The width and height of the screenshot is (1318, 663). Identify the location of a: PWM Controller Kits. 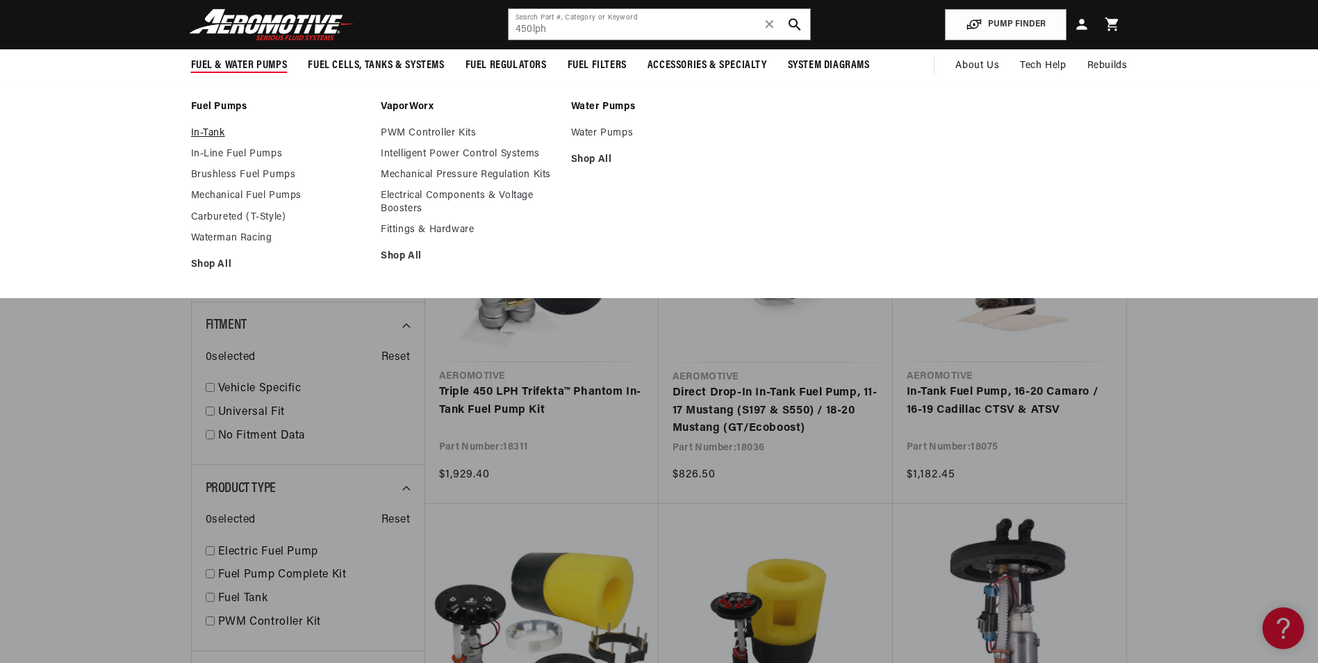
(469, 133).